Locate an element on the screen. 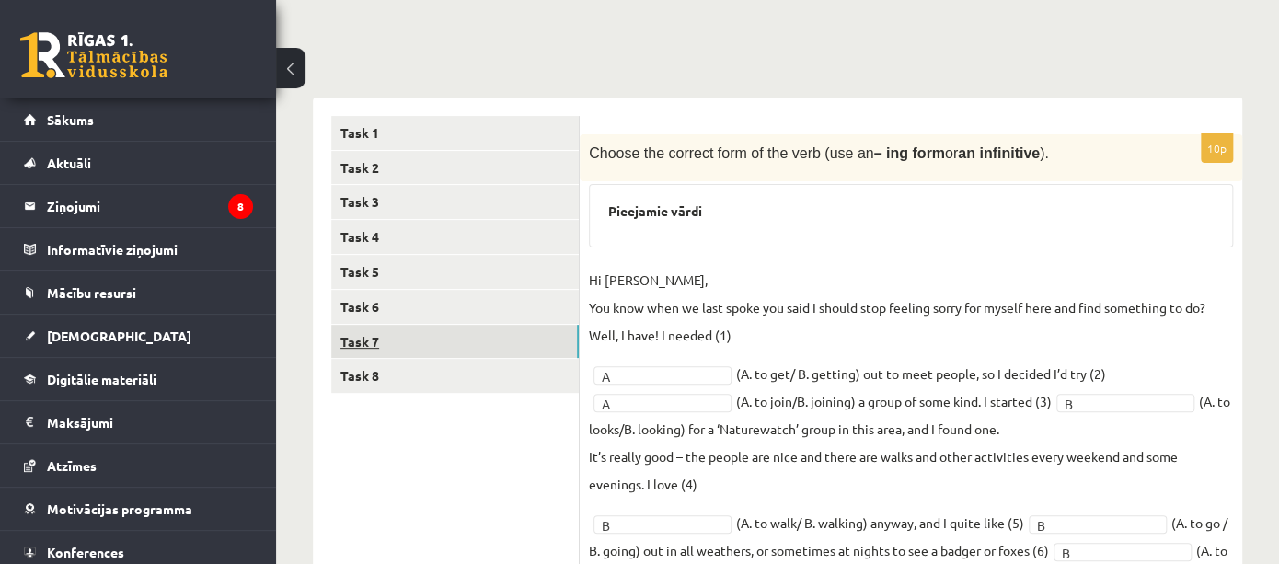  i: 8 is located at coordinates (240, 206).